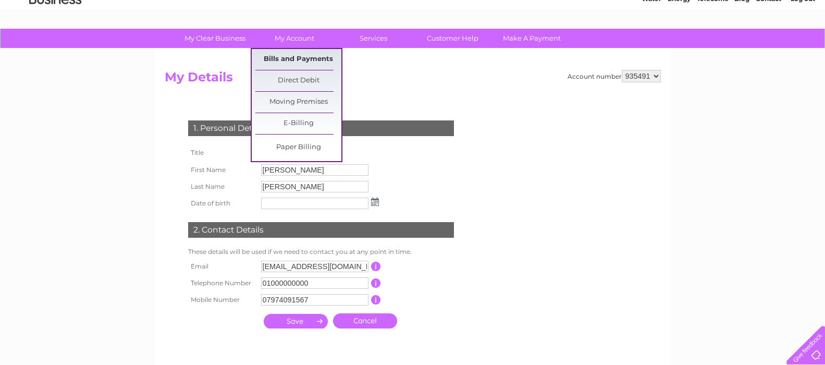  Describe the element at coordinates (614, 76) in the screenshot. I see `div: Account number` at that location.